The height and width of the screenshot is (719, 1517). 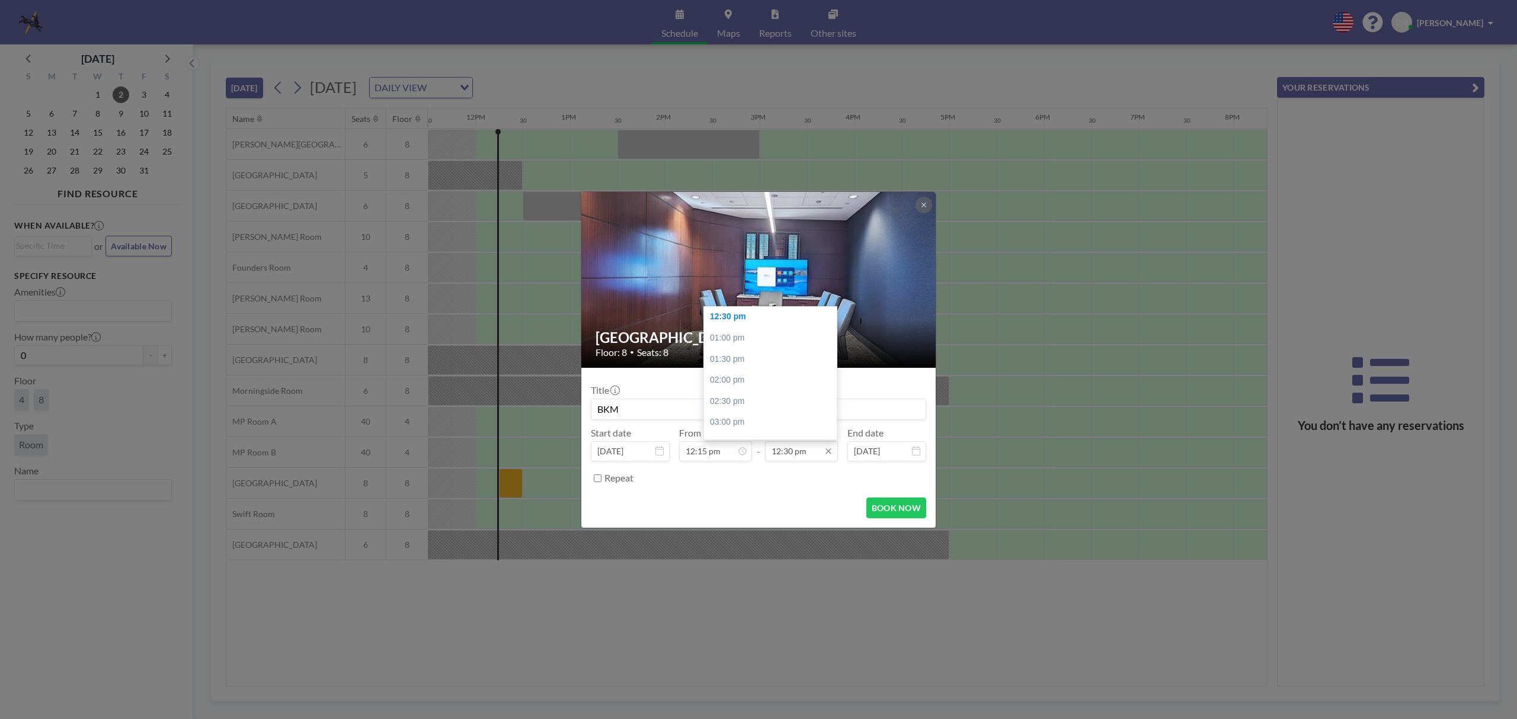 What do you see at coordinates (652, 353) in the screenshot?
I see `span: Seats: 8` at bounding box center [652, 353].